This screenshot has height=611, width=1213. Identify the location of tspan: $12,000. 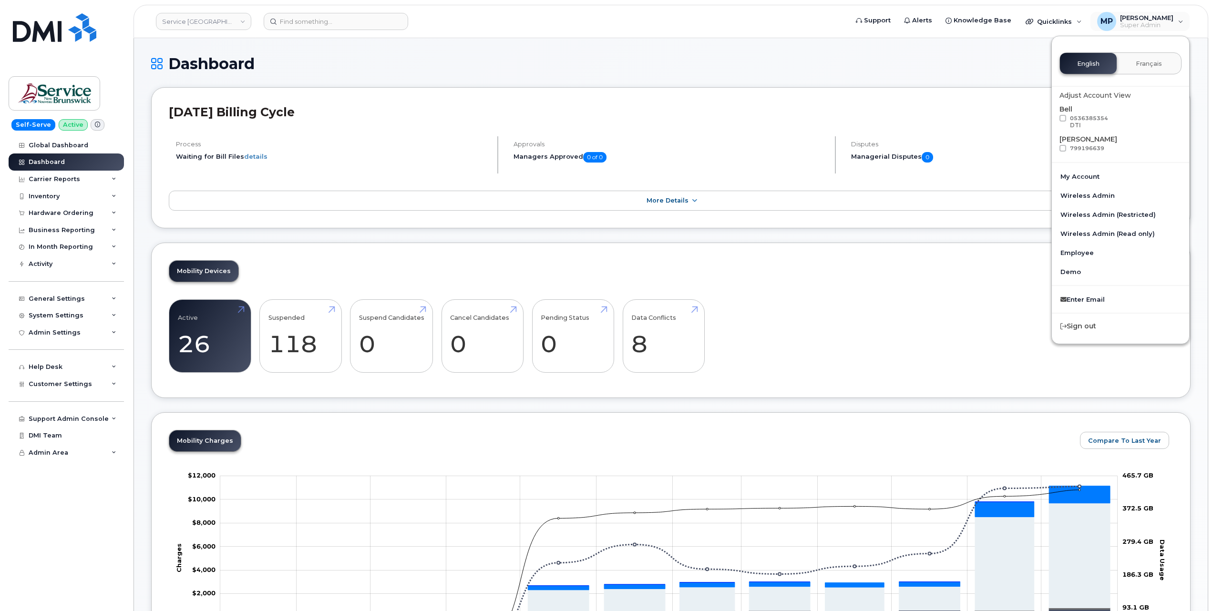
(202, 475).